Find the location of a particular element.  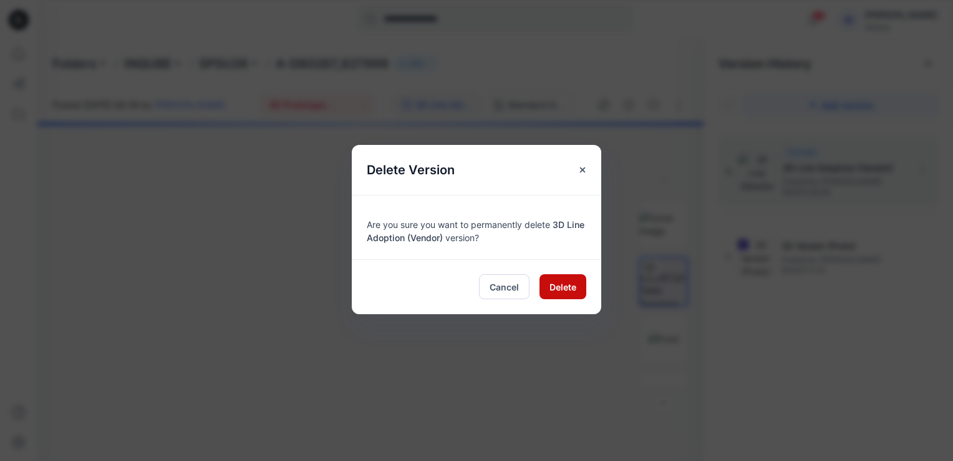

span: Delete is located at coordinates (563, 286).